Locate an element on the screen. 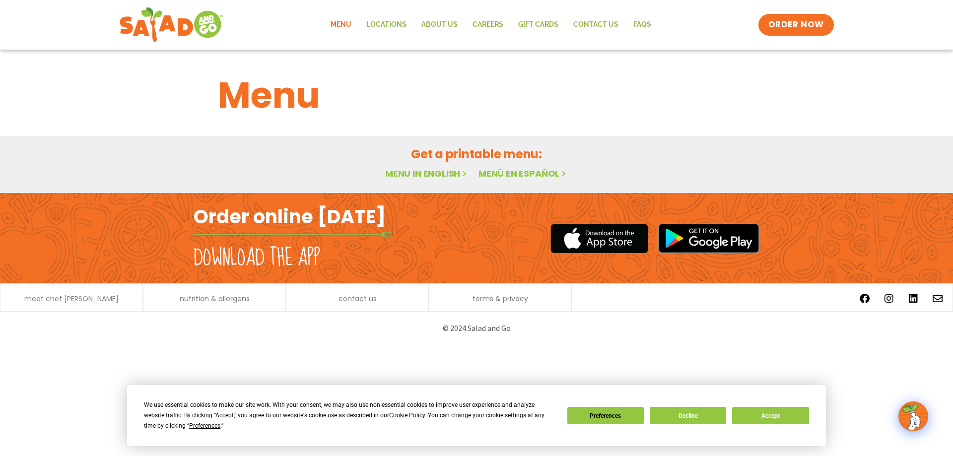 This screenshot has height=456, width=953. span: nutrition & allergens is located at coordinates (214, 299).